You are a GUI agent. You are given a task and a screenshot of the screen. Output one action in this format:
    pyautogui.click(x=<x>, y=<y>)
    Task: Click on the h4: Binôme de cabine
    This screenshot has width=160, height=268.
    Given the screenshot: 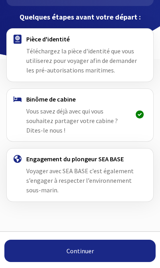 What is the action you would take?
    pyautogui.click(x=78, y=99)
    